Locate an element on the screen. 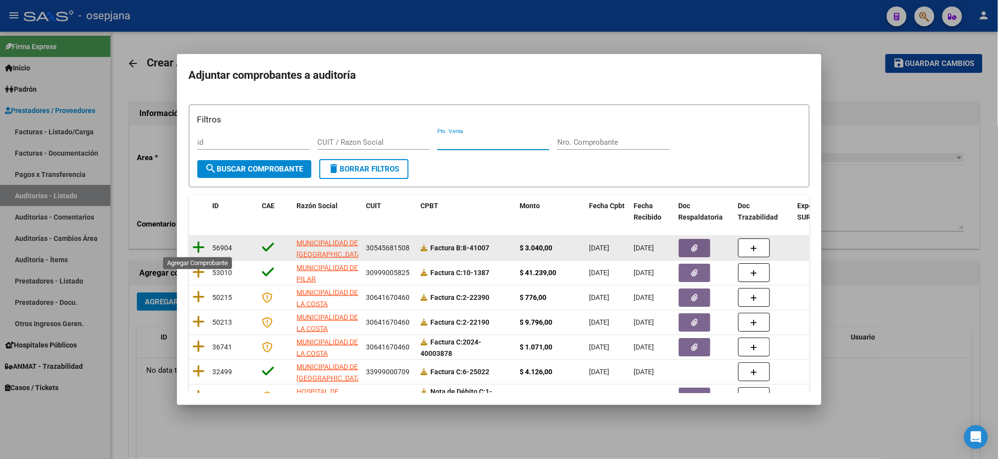 This screenshot has height=459, width=998. datatable-header-cell: Fecha Cpbt is located at coordinates (608, 212).